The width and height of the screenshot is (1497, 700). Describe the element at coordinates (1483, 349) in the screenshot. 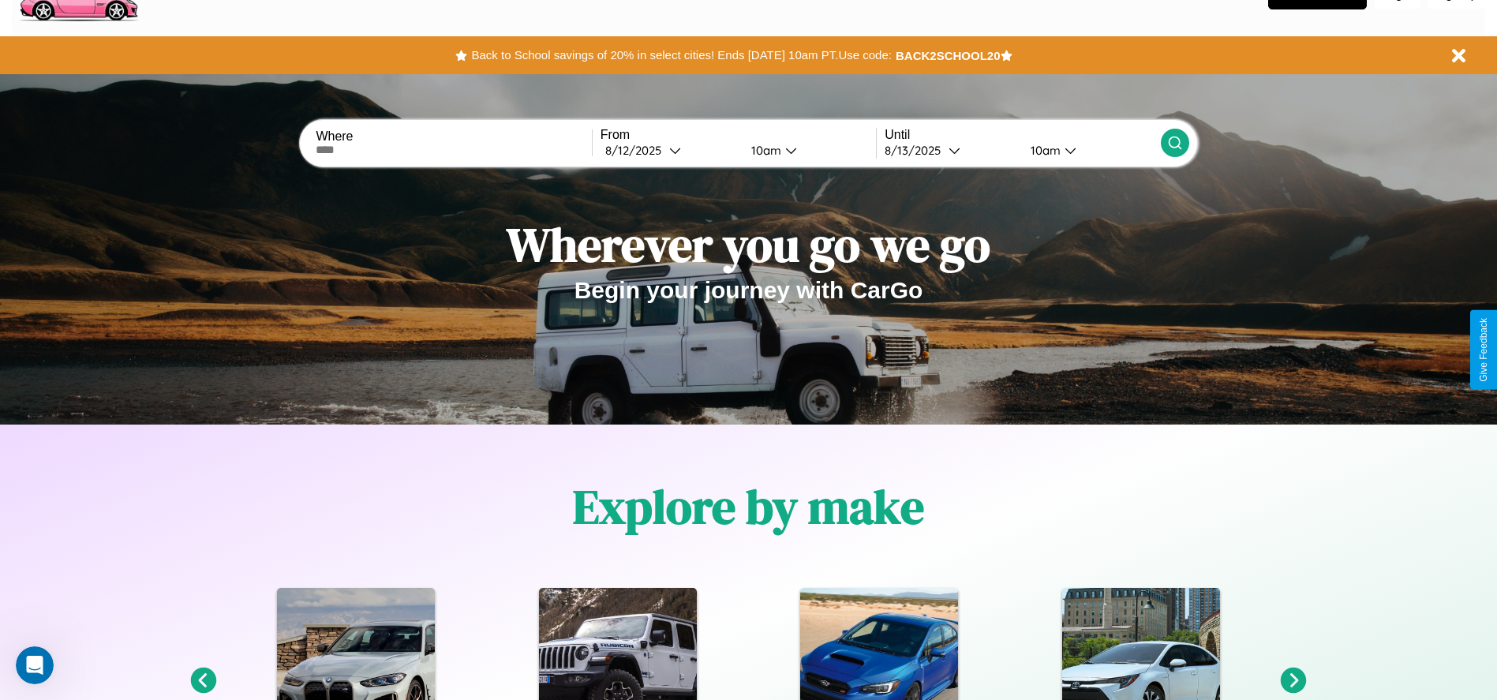

I see `div: Give Feedback` at that location.